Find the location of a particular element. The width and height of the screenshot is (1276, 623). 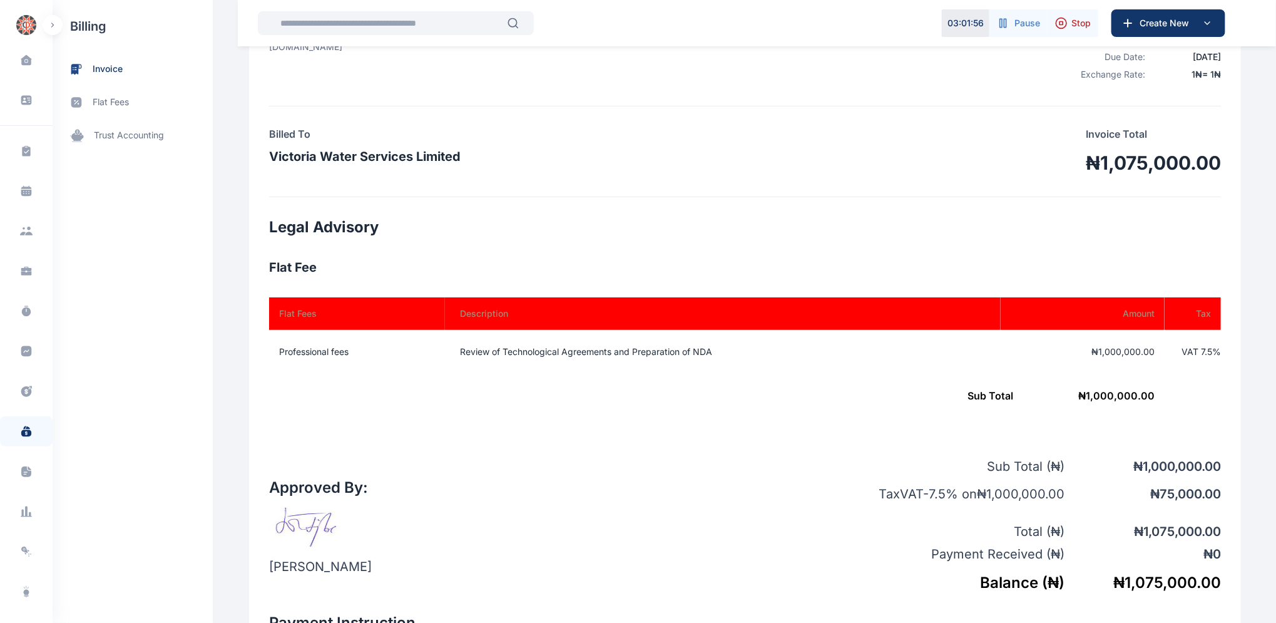

span: invoice is located at coordinates (108, 69).